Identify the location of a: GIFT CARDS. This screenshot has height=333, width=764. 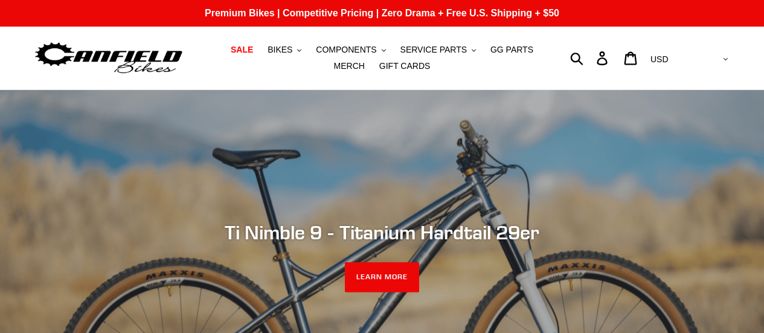
(405, 66).